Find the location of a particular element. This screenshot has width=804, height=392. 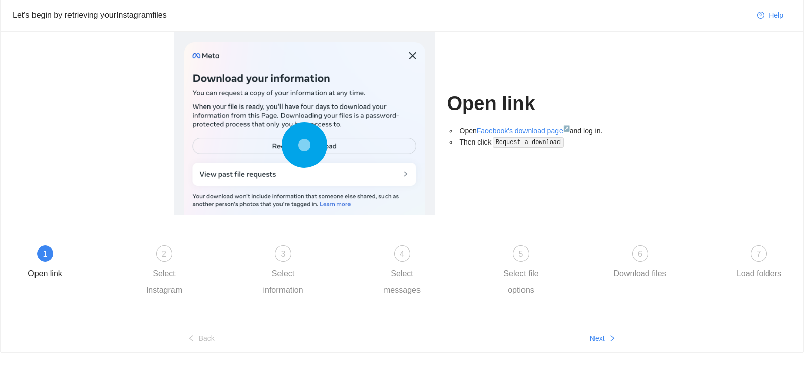

div: Select messages is located at coordinates (402, 282).